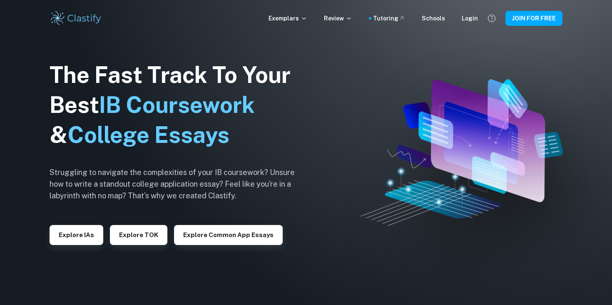  What do you see at coordinates (534, 18) in the screenshot?
I see `a: JOIN FOR FREE` at bounding box center [534, 18].